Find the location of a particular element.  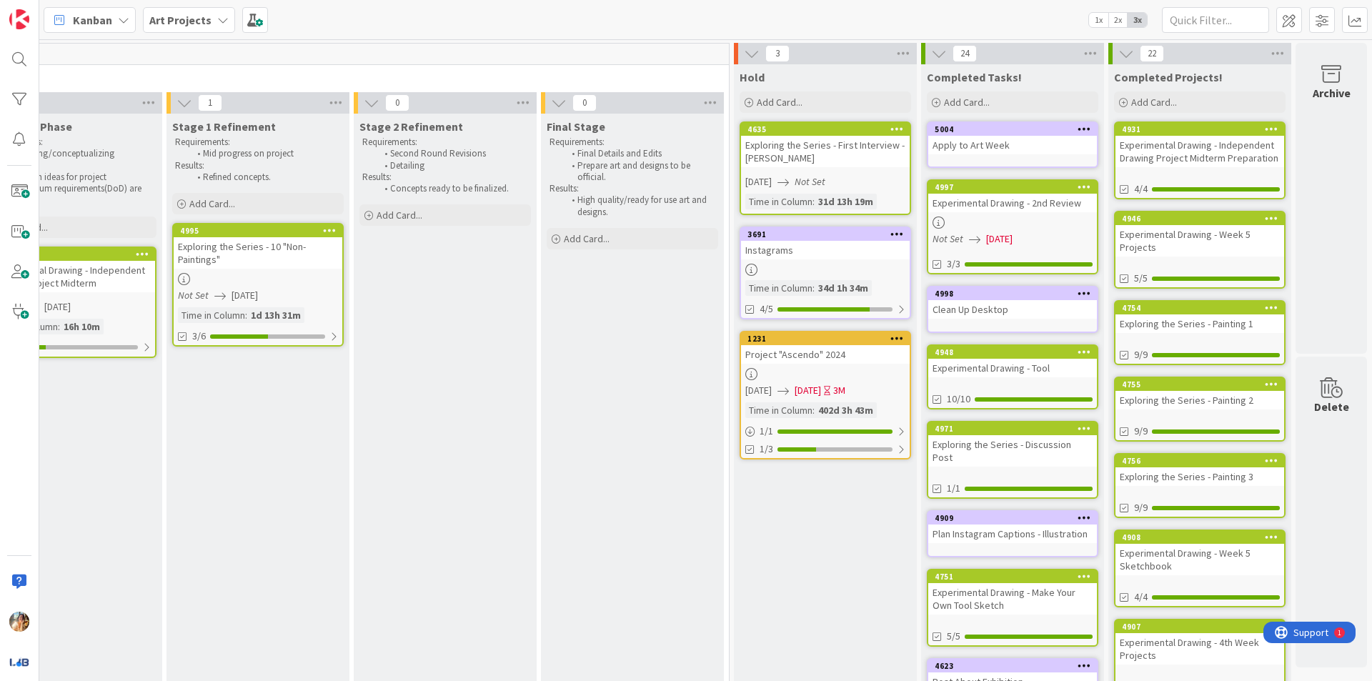

div: 4908Experimental Drawing - Week 5 Sketchbook is located at coordinates (1200, 553).